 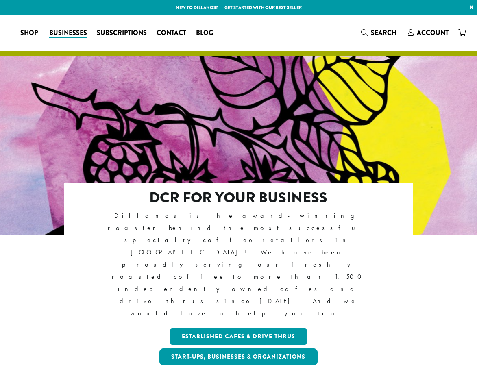 What do you see at coordinates (379, 33) in the screenshot?
I see `a: Search` at bounding box center [379, 33].